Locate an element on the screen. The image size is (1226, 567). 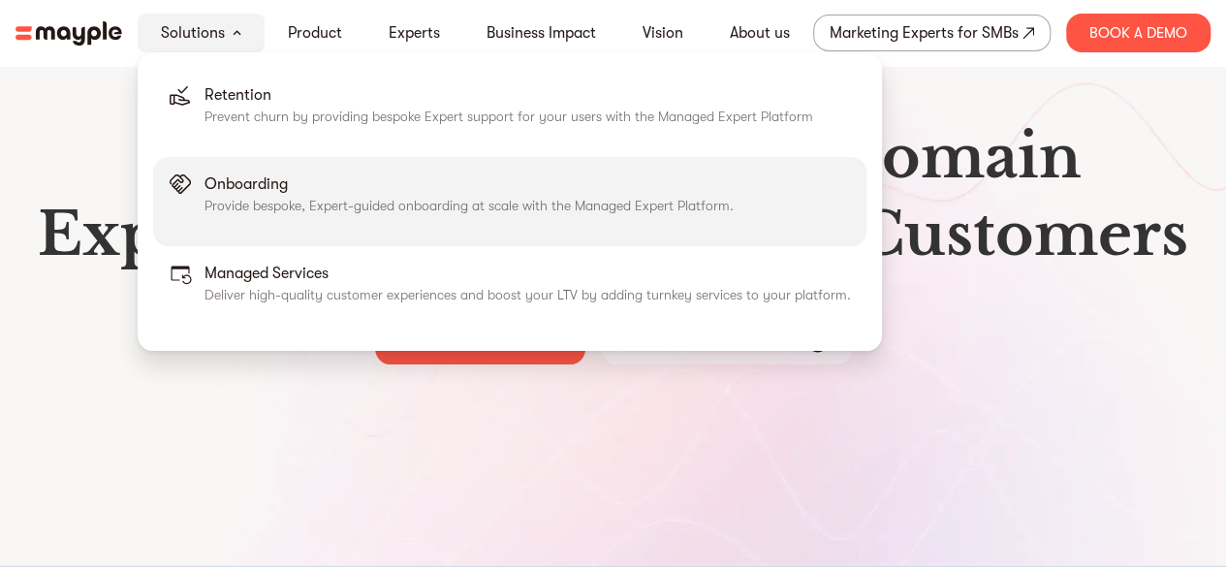
a: Product is located at coordinates (315, 33).